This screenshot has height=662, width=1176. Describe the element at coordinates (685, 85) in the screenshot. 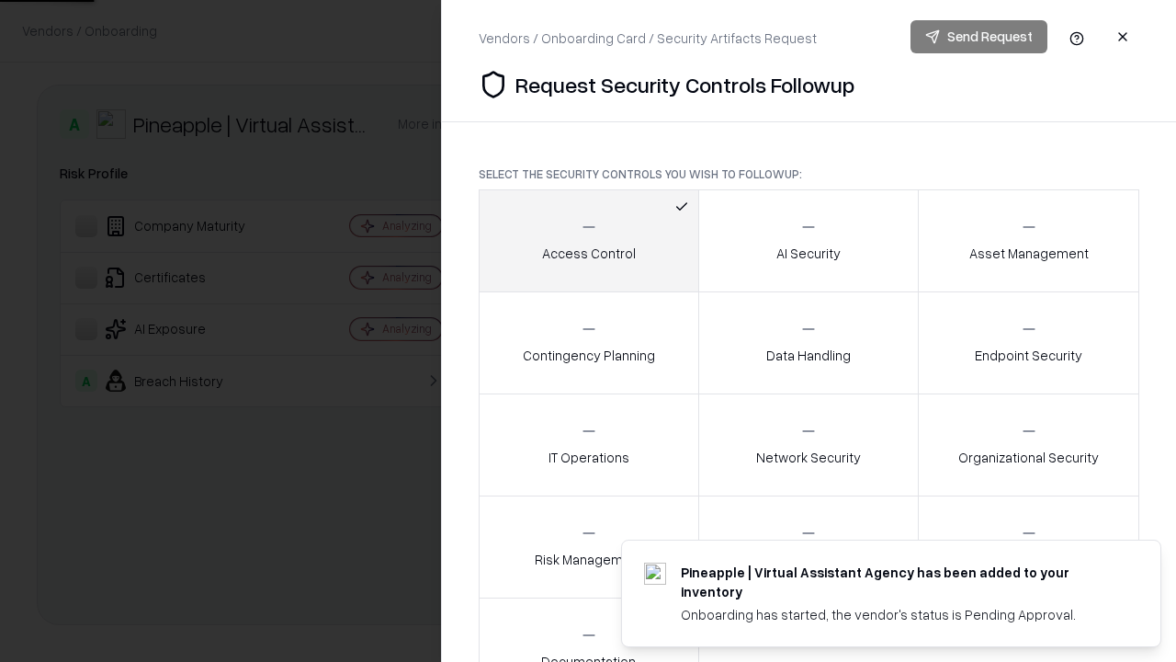

I see `p: Request Security Controls Followup` at that location.